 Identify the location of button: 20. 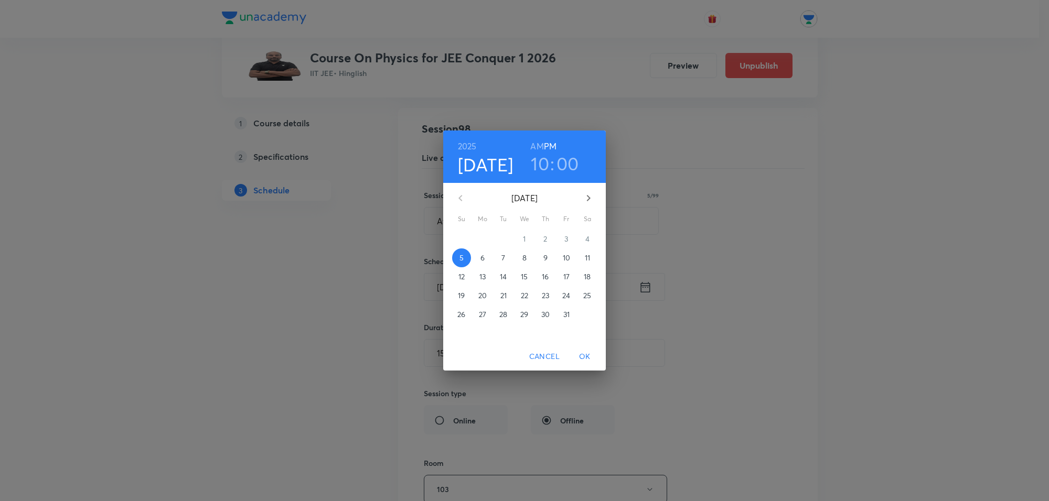
(483, 296).